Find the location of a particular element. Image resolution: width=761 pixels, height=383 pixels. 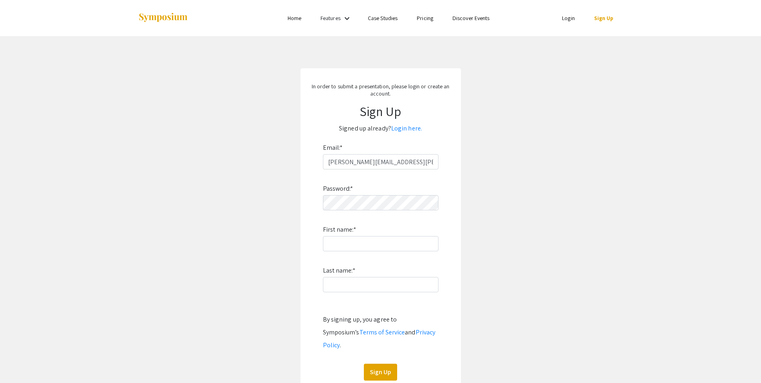

a: Terms of Service is located at coordinates (382, 332).